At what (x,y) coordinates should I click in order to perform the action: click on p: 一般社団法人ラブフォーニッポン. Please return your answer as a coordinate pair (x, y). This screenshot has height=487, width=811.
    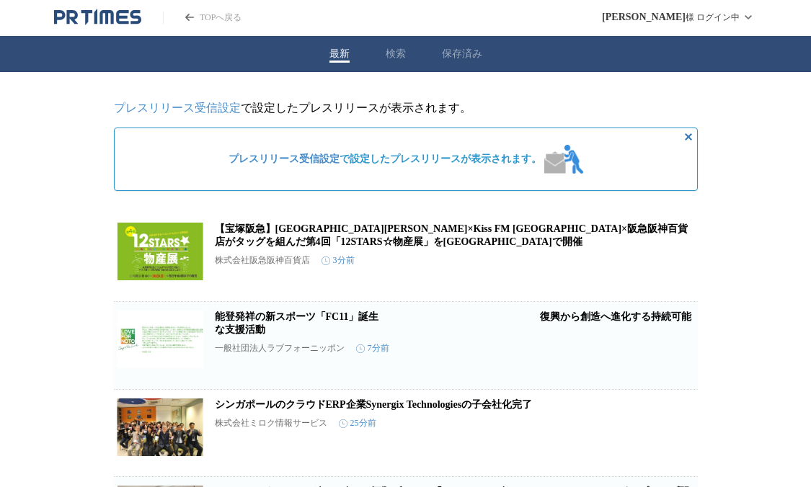
    Looking at the image, I should click on (280, 348).